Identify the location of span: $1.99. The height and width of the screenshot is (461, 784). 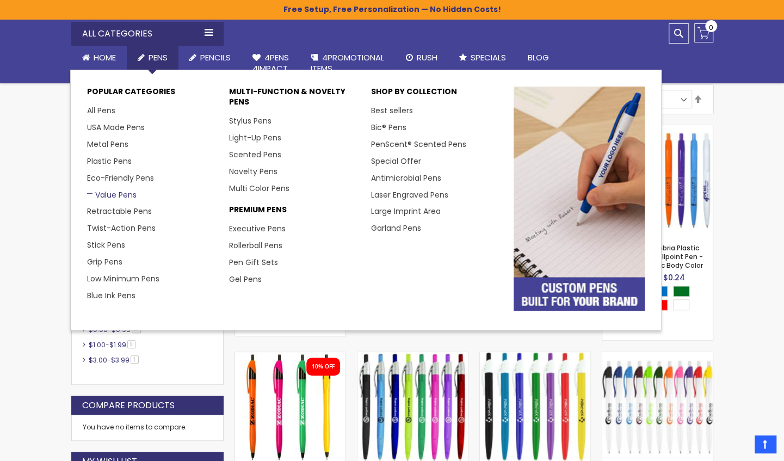
(118, 344).